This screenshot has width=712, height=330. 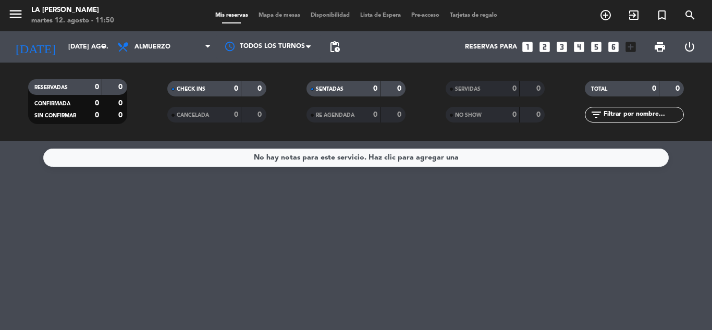 What do you see at coordinates (660, 47) in the screenshot?
I see `span: print` at bounding box center [660, 47].